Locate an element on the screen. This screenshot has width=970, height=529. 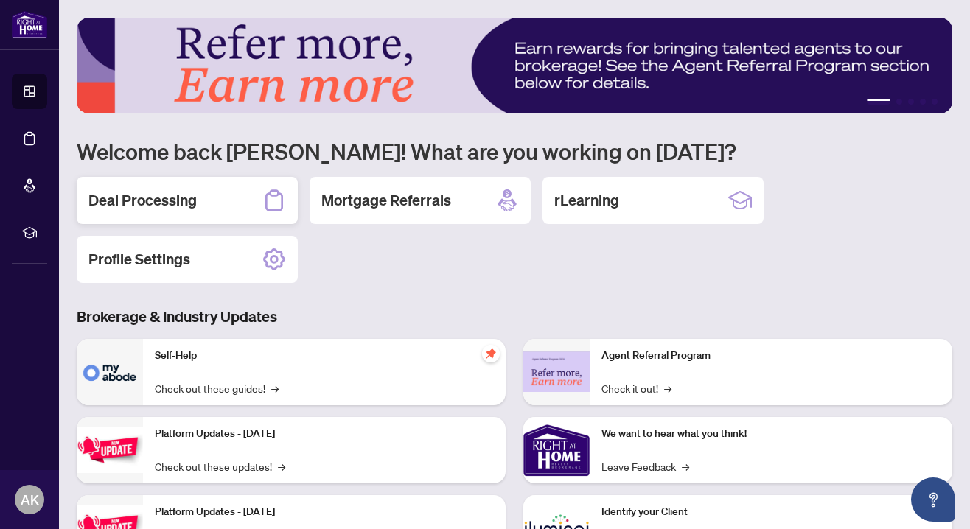
h2: Deal Processing is located at coordinates (142, 200).